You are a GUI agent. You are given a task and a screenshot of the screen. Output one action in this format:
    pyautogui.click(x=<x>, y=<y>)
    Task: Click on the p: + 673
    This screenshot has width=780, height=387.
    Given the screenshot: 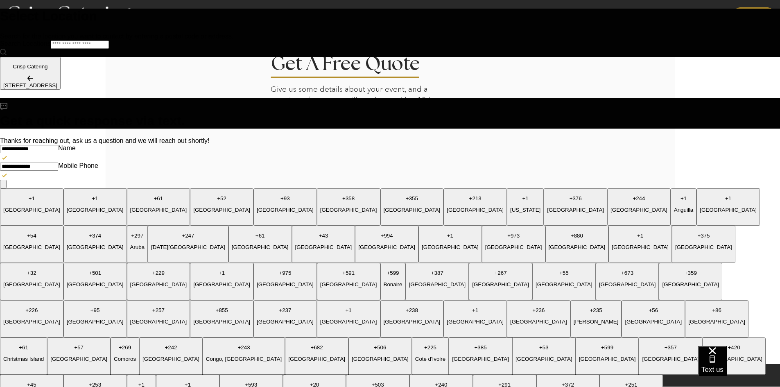 What is the action you would take?
    pyautogui.click(x=627, y=273)
    